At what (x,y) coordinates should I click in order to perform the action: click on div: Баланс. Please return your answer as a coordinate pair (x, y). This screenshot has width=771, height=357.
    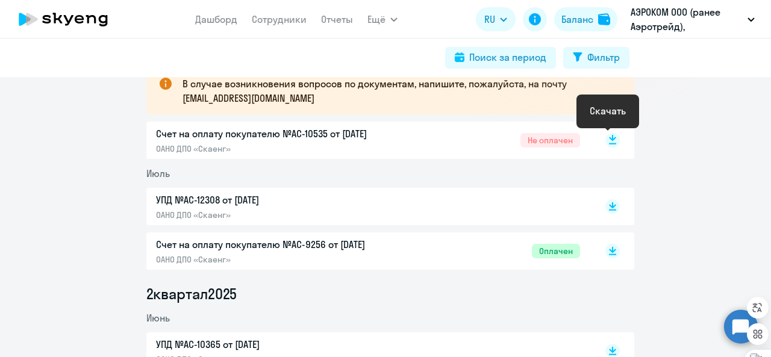
    Looking at the image, I should click on (577, 19).